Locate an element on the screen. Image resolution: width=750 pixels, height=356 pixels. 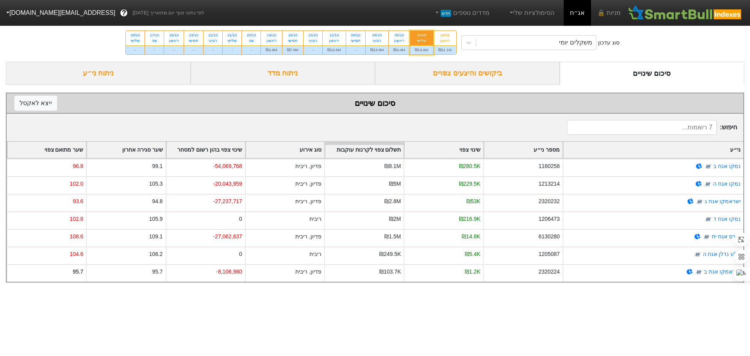
div: 20/10 is located at coordinates (251, 35).